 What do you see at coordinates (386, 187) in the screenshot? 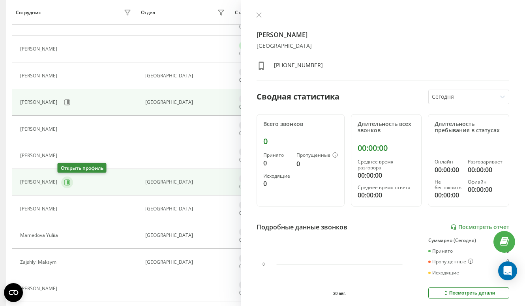
I see `div: Среднее время ответа` at bounding box center [386, 187].